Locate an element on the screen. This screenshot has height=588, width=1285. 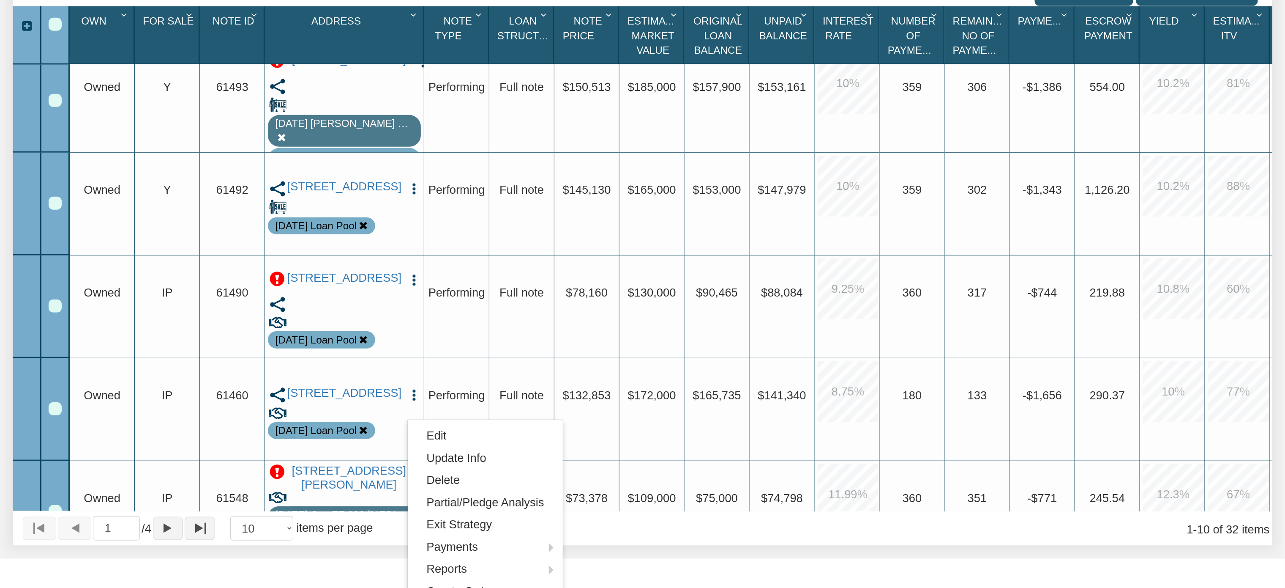
span: $165,735 is located at coordinates (717, 395).